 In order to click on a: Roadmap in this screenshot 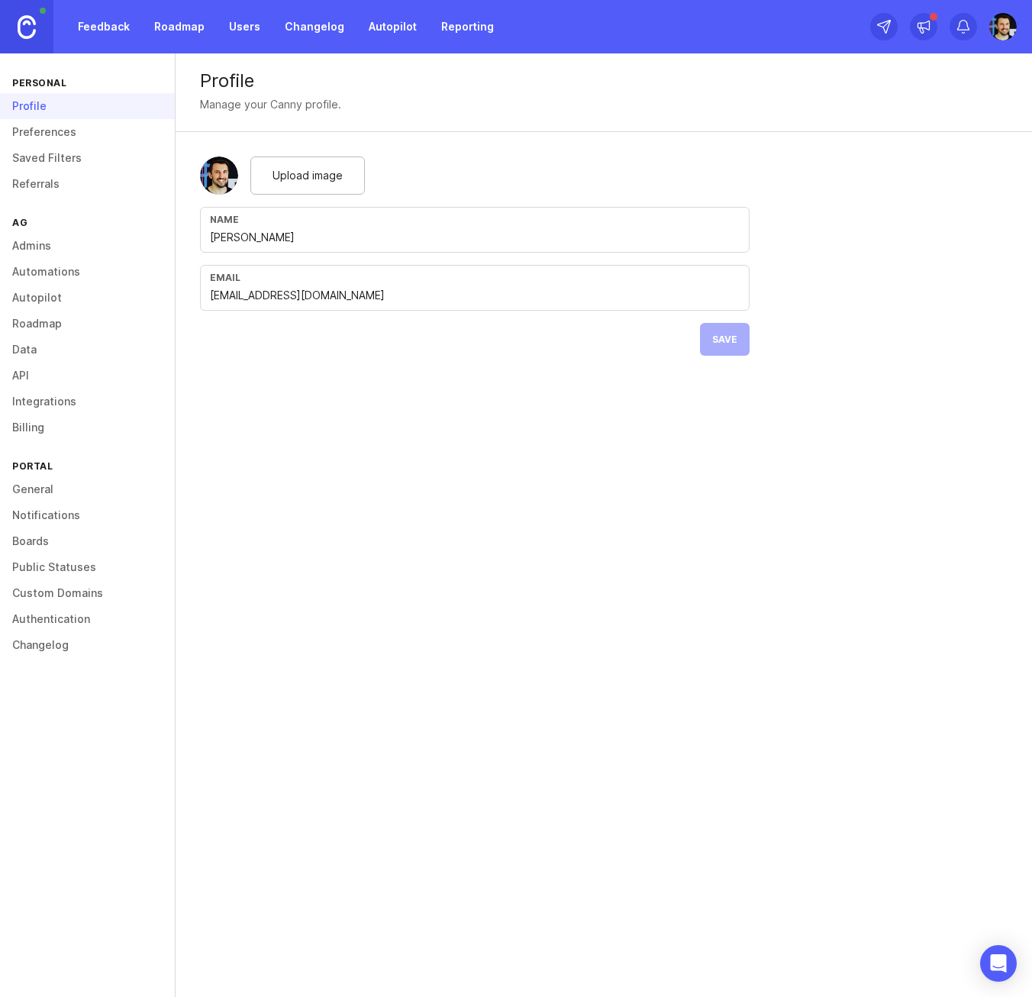, I will do `click(179, 27)`.